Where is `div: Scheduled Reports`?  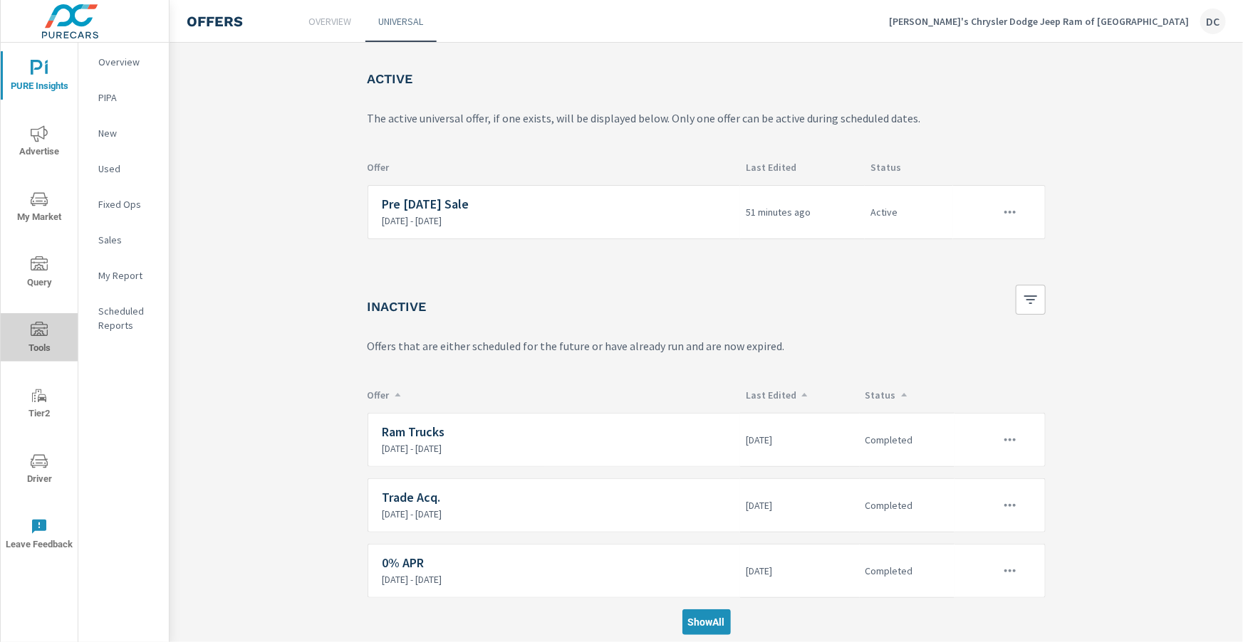 div: Scheduled Reports is located at coordinates (123, 318).